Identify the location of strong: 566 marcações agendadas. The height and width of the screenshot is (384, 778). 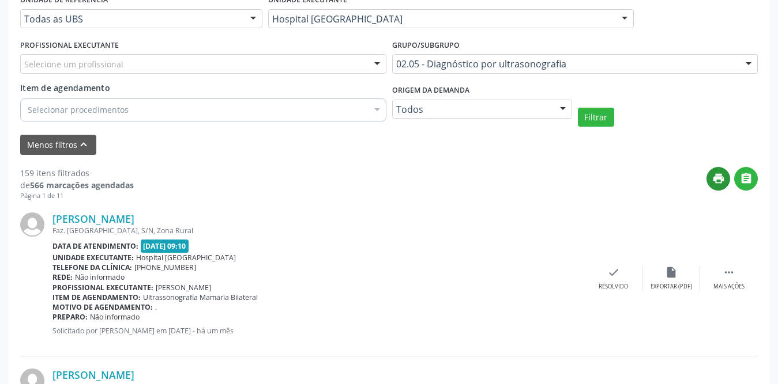
(82, 185).